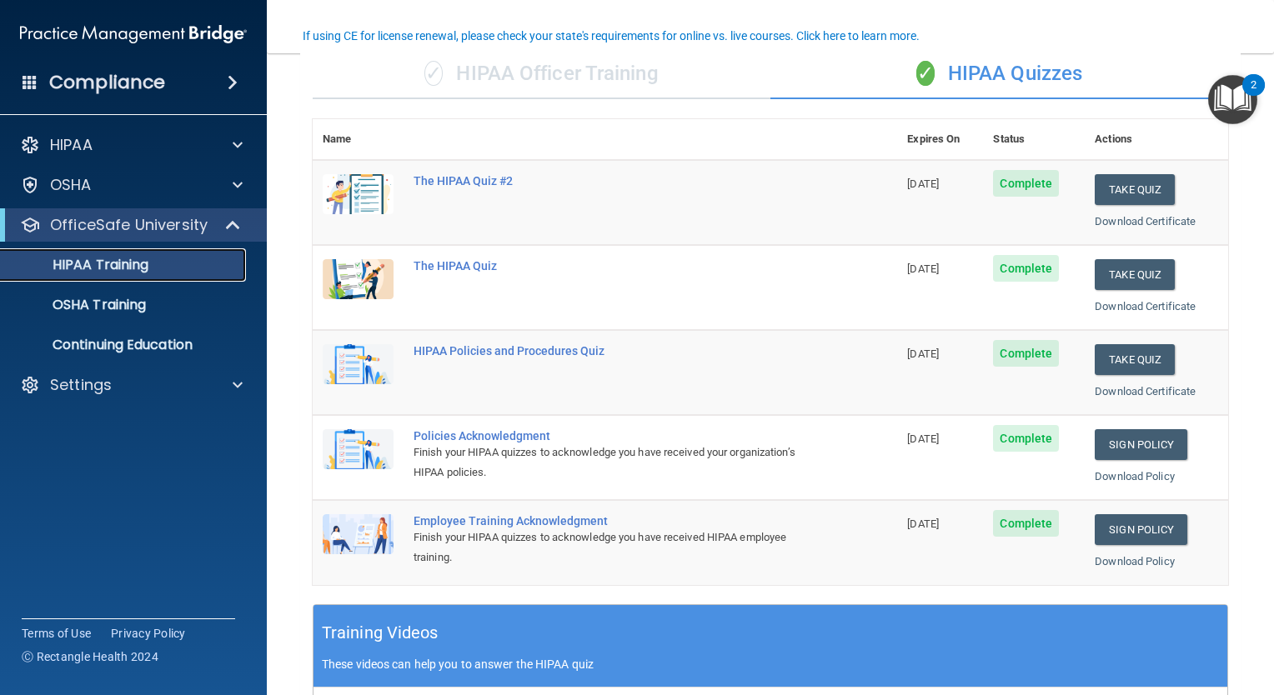  What do you see at coordinates (1156, 139) in the screenshot?
I see `th: Actions` at bounding box center [1156, 139].